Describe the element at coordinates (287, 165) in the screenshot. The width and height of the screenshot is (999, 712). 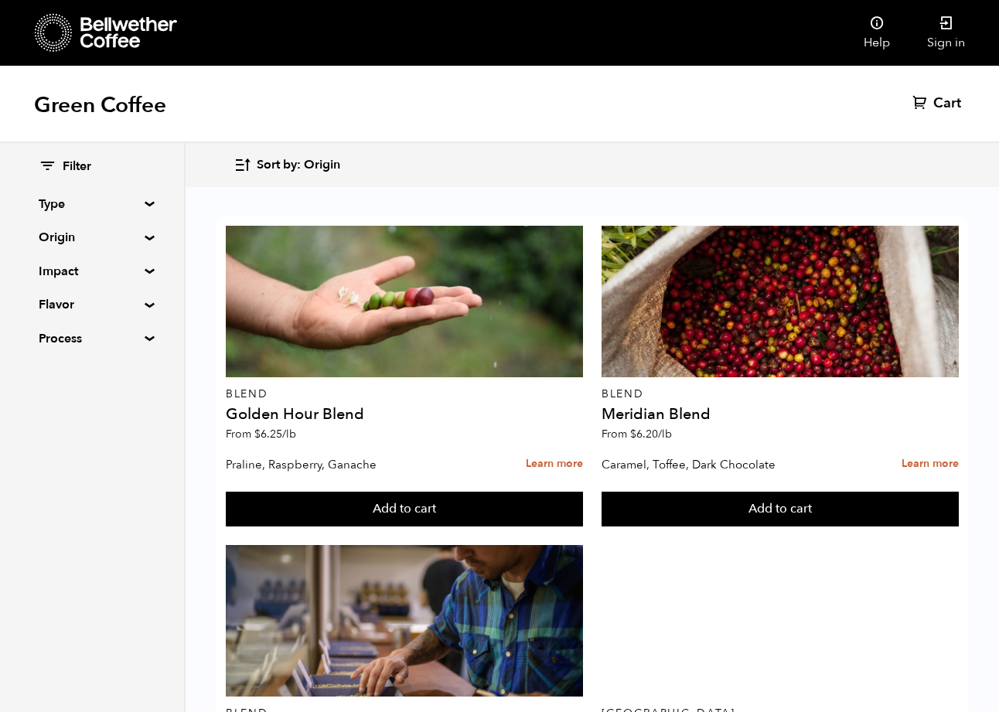
I see `button: Sort by: Origin` at that location.